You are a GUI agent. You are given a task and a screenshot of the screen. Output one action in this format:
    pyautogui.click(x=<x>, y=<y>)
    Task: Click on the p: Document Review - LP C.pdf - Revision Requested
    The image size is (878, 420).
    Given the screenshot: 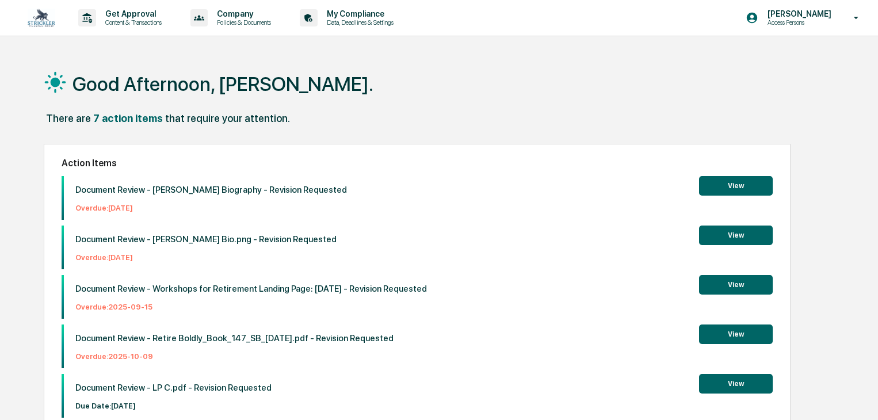 What is the action you would take?
    pyautogui.click(x=173, y=388)
    